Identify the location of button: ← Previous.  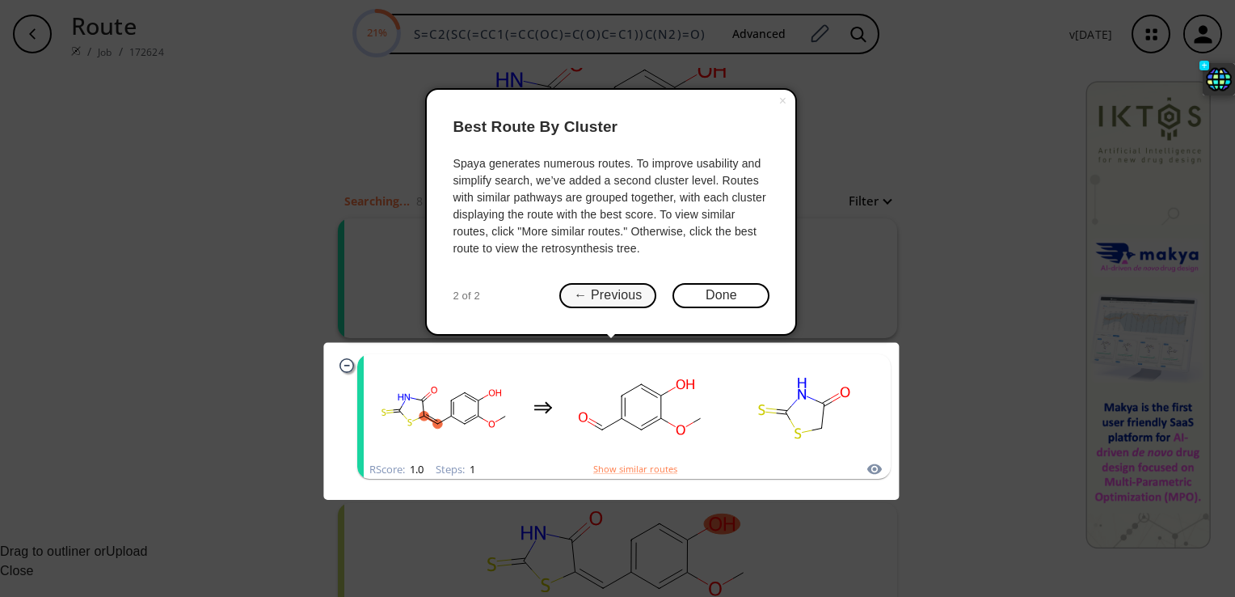
(608, 295).